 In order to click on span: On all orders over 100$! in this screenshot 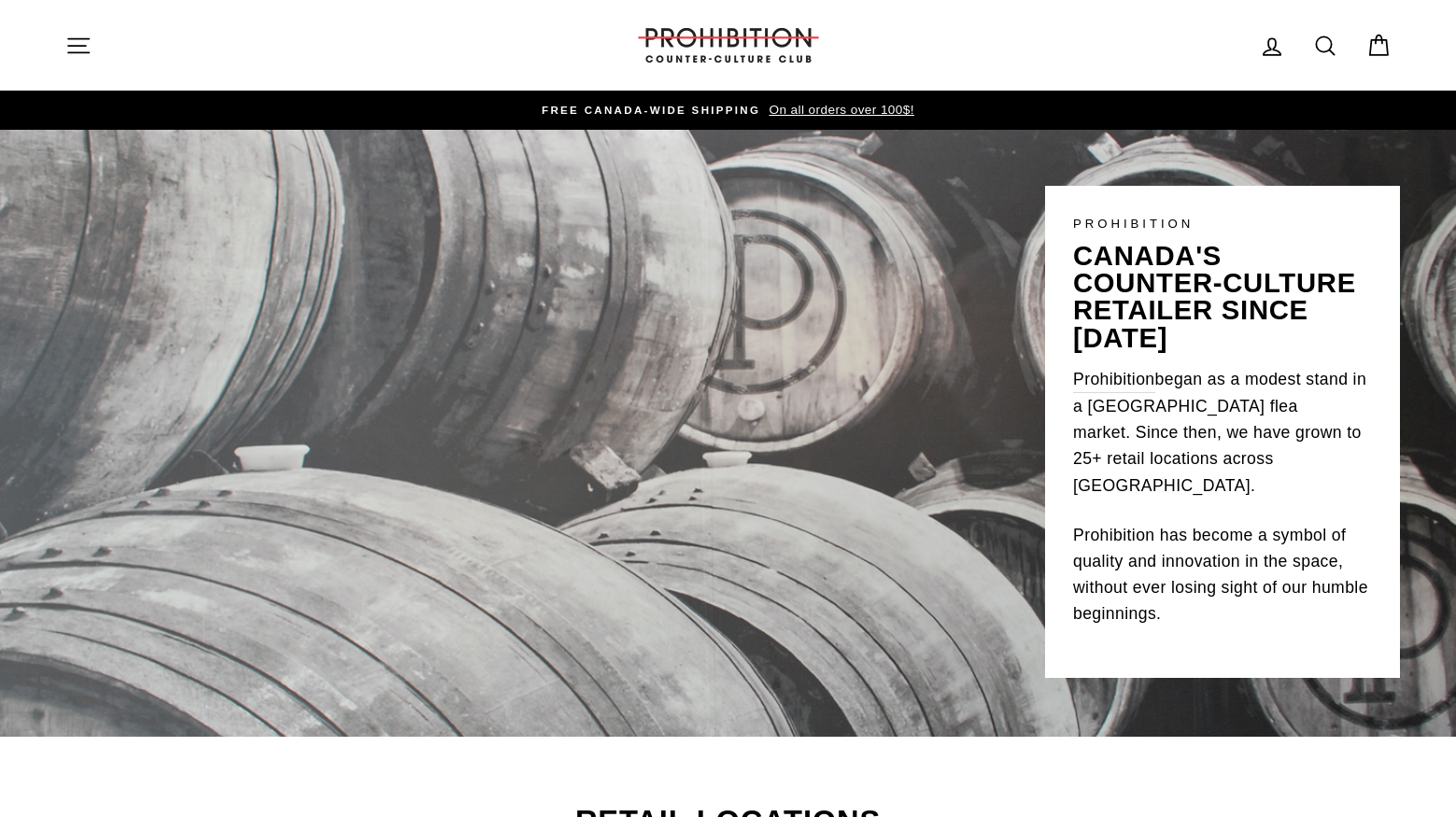, I will do `click(839, 109)`.